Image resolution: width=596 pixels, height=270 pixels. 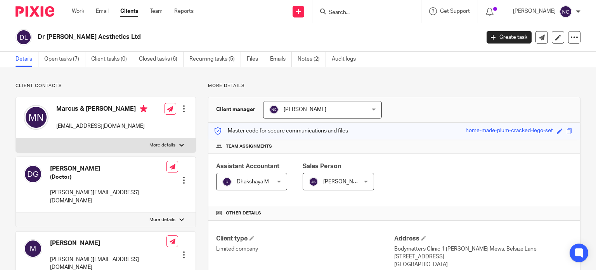 I want to click on p: Client contacts, so click(x=106, y=86).